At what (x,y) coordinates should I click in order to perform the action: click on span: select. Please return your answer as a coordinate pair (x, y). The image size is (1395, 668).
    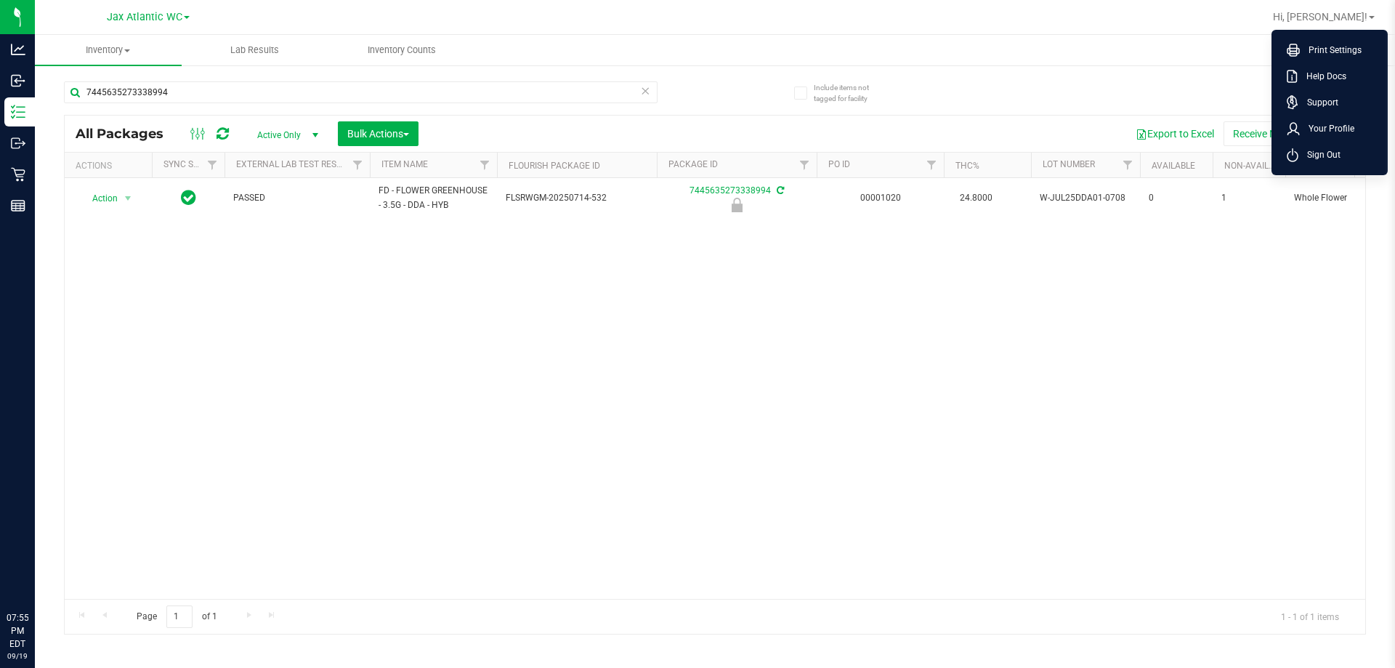
    Looking at the image, I should click on (128, 198).